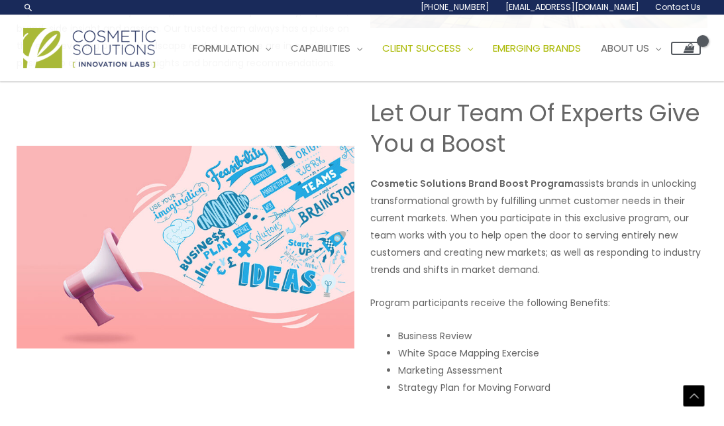 This screenshot has height=426, width=724. Describe the element at coordinates (327, 48) in the screenshot. I see `a: Capabilities` at that location.